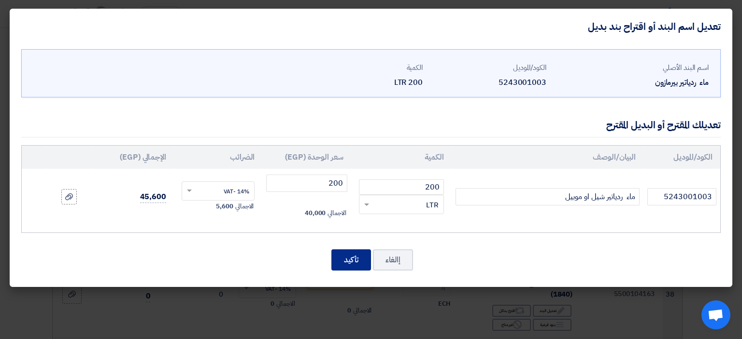  I want to click on div: 200 LTR, so click(364, 83).